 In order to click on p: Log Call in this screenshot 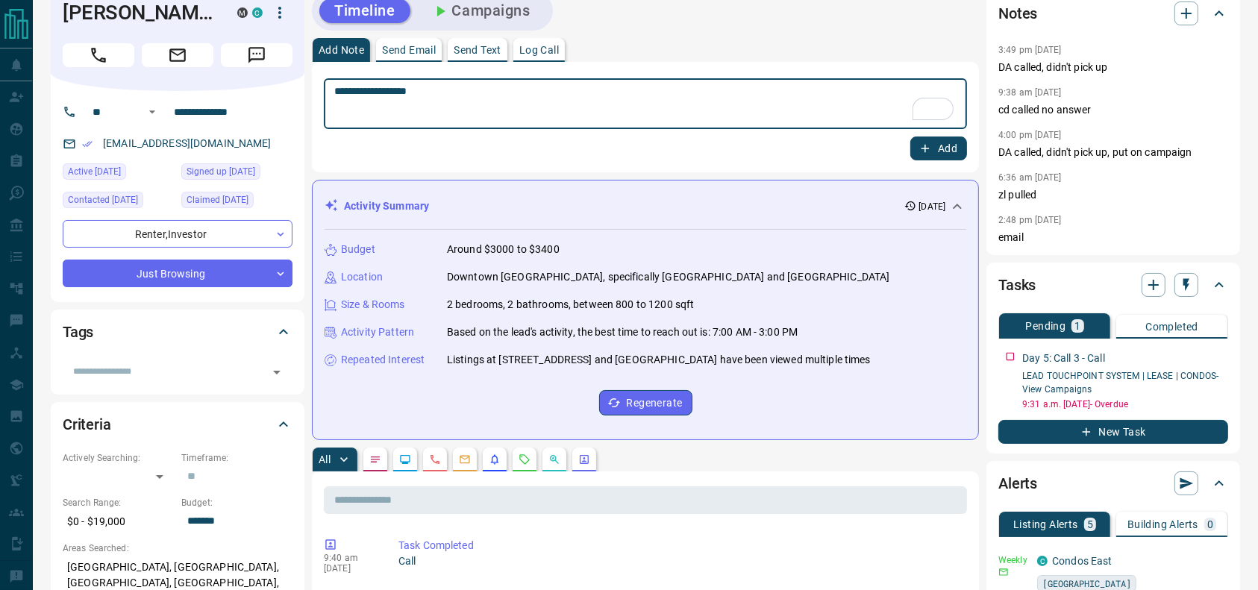, I will do `click(539, 50)`.